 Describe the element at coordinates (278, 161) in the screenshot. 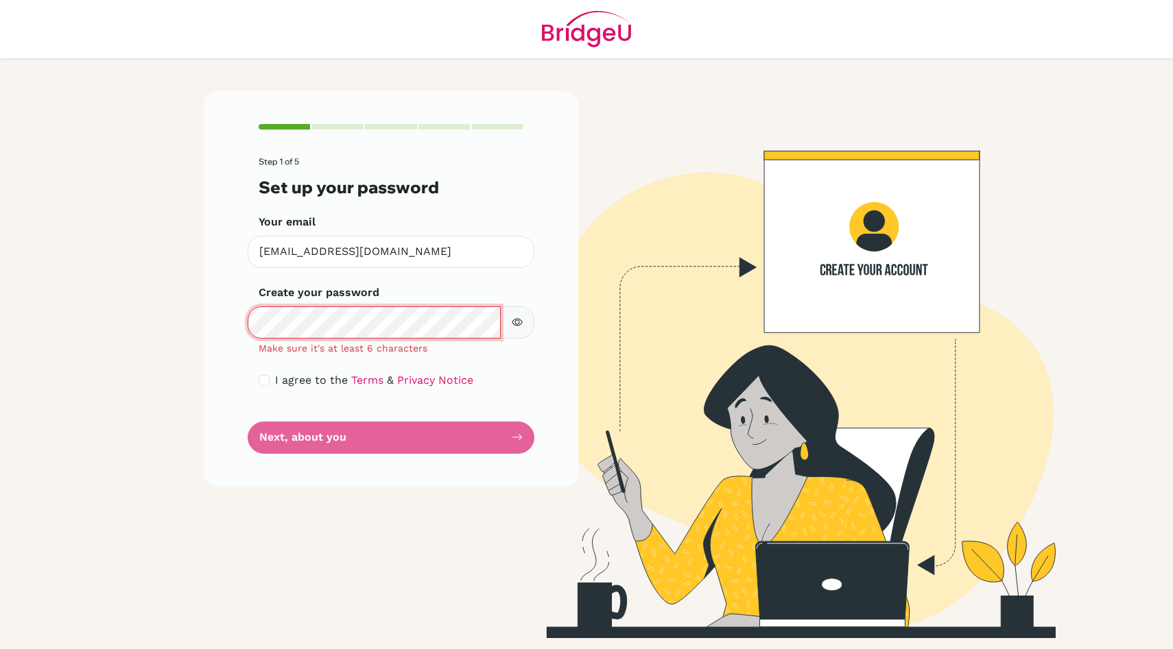

I see `span: Step 1 of 5` at that location.